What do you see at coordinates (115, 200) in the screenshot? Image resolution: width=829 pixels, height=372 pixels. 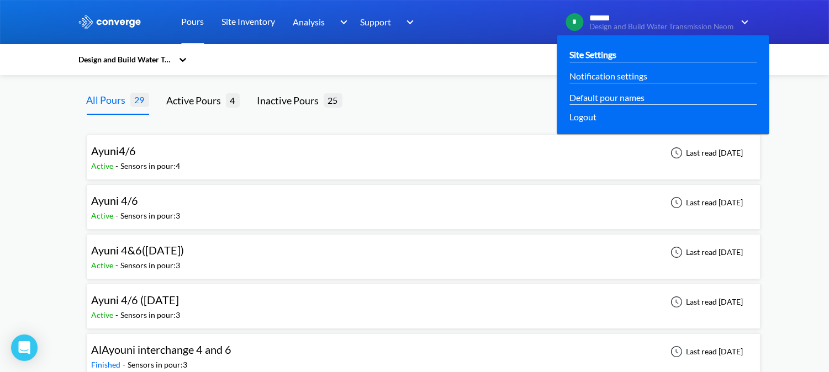 I see `span: Ayuni 4/6` at bounding box center [115, 200].